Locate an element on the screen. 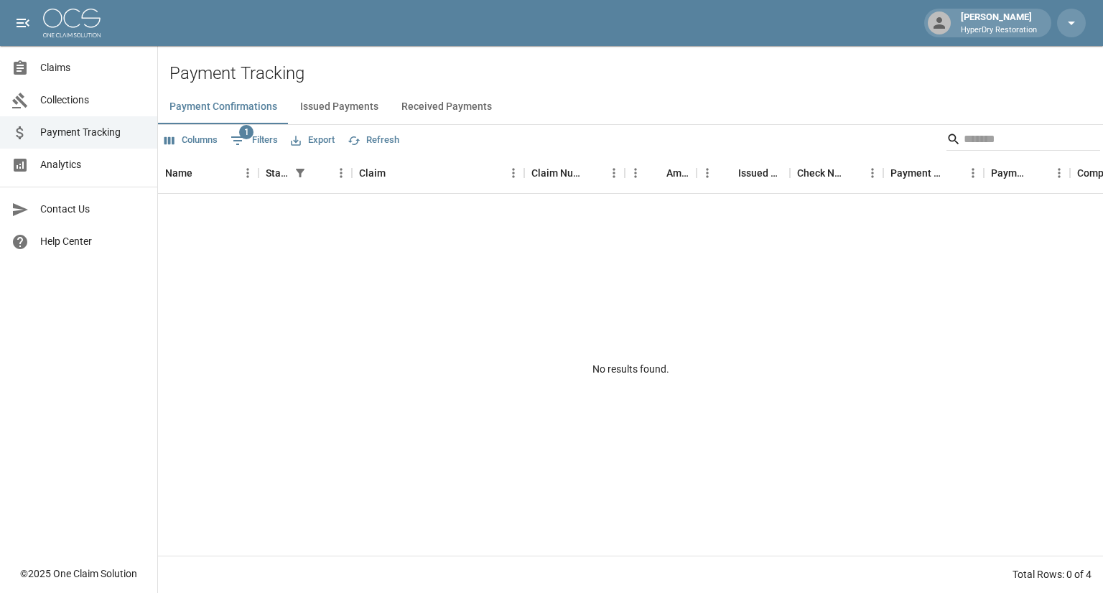  button: Refresh is located at coordinates (373, 140).